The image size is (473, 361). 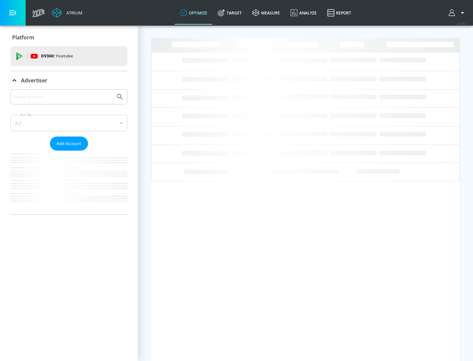 What do you see at coordinates (339, 13) in the screenshot?
I see `a: Report` at bounding box center [339, 13].